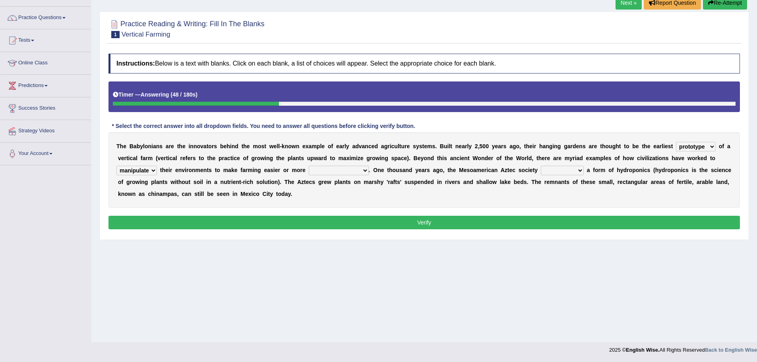 Image resolution: width=757 pixels, height=362 pixels. What do you see at coordinates (220, 158) in the screenshot?
I see `b: p` at bounding box center [220, 158].